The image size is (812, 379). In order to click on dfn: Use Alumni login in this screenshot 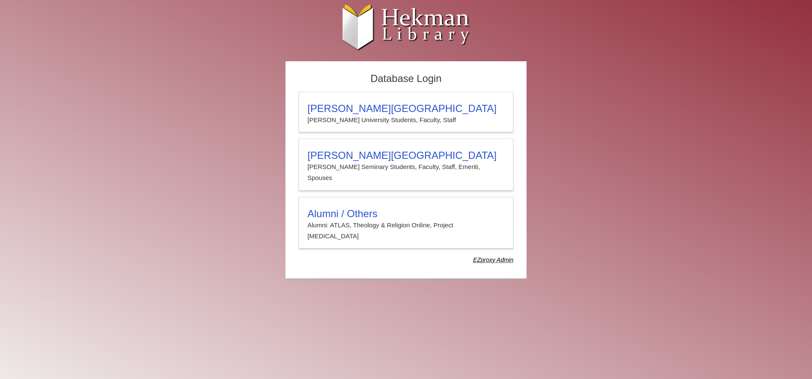, I will do `click(493, 260)`.